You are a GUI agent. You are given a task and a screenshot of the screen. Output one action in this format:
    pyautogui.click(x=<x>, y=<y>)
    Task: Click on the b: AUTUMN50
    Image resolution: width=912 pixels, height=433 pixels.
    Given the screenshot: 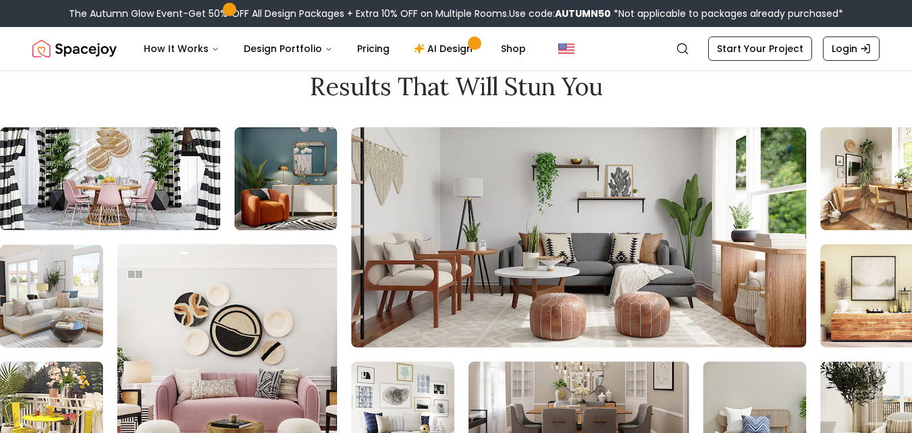 What is the action you would take?
    pyautogui.click(x=583, y=14)
    